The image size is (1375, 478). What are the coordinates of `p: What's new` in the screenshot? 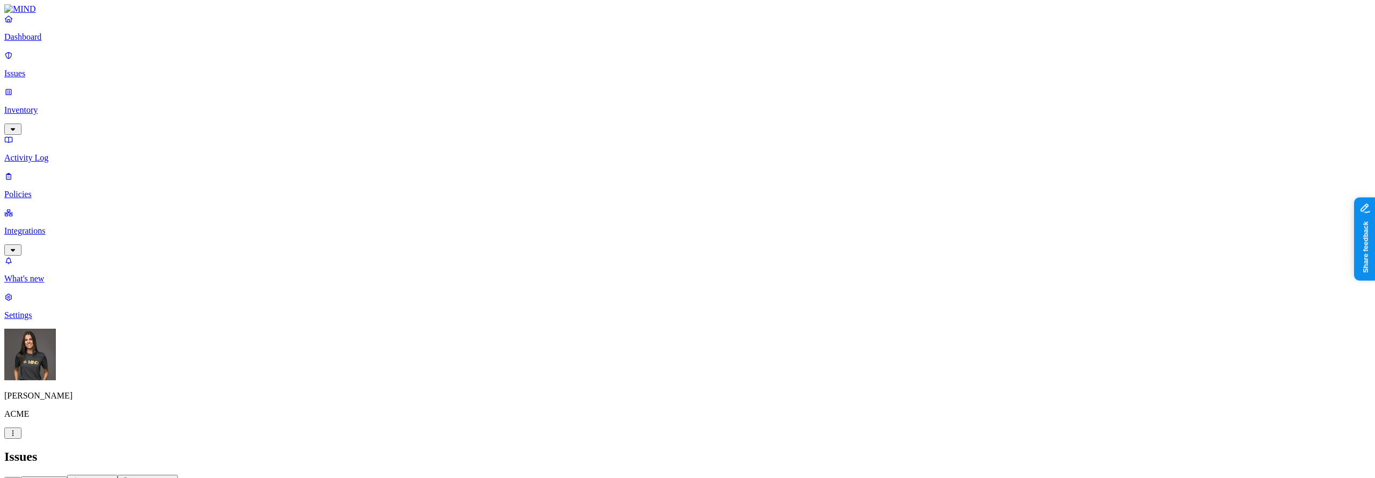 It's located at (688, 279).